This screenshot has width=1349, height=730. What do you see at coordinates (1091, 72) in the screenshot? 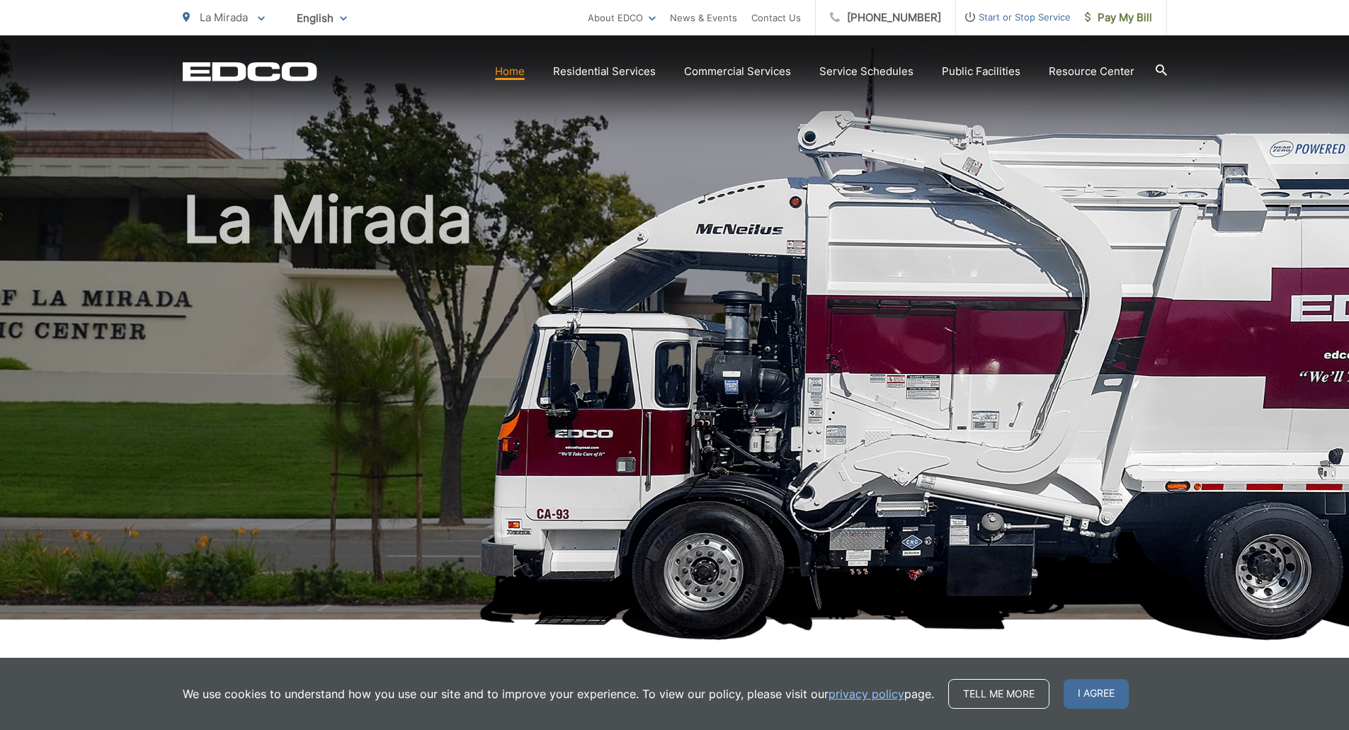
I see `a: Resource Center` at bounding box center [1091, 72].